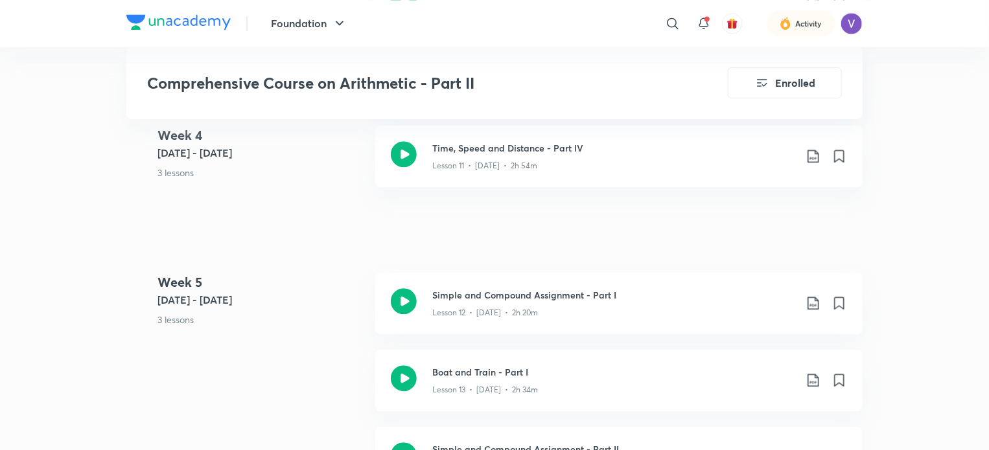 The image size is (989, 450). What do you see at coordinates (785, 83) in the screenshot?
I see `button: Enrolled` at bounding box center [785, 83].